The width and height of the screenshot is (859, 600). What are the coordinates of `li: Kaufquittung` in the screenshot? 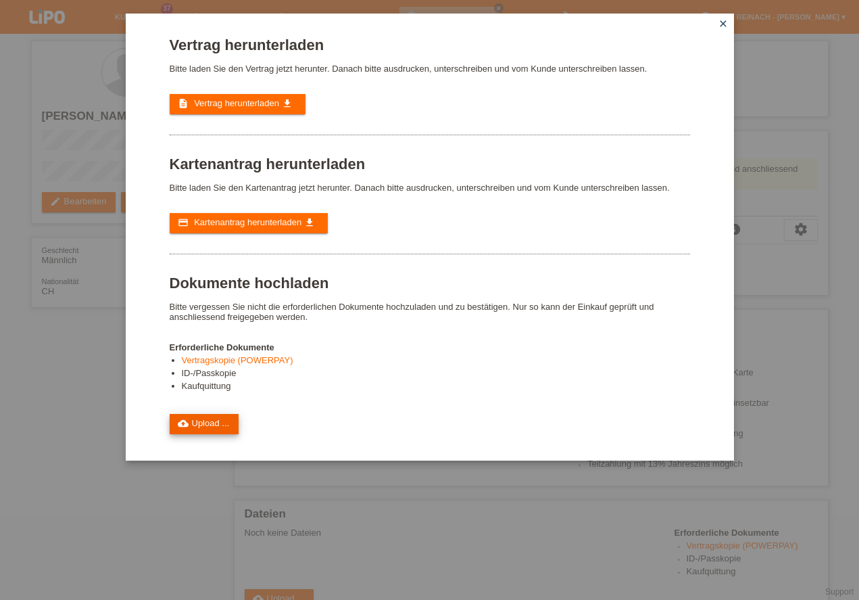 It's located at (436, 387).